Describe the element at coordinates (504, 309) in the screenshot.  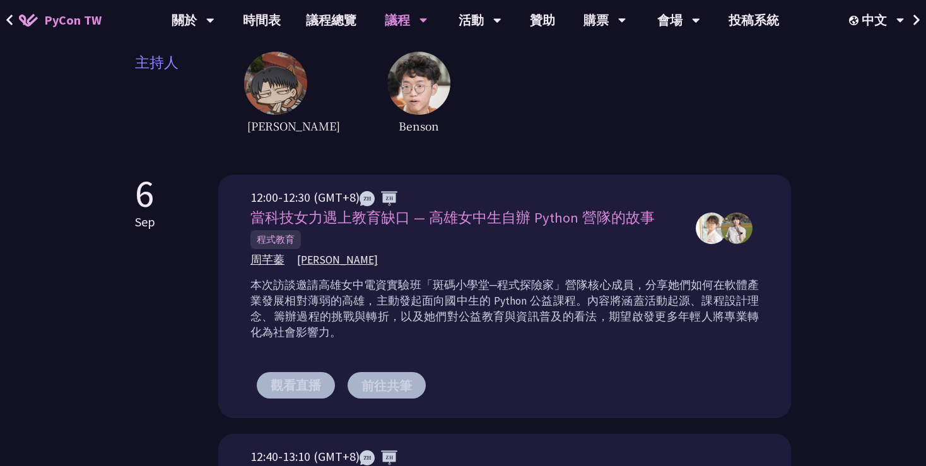
I see `p: 本次訪談邀請高雄女中電資實驗班「斑碼小學堂─程式探險家」營隊核心成員，分享她們如何在軟體產業發展相對薄弱的高雄，主動發起面向國中生的 Python 公益課程。內容將涵蓋活動起源、課程設計理念、籌...` at that location.